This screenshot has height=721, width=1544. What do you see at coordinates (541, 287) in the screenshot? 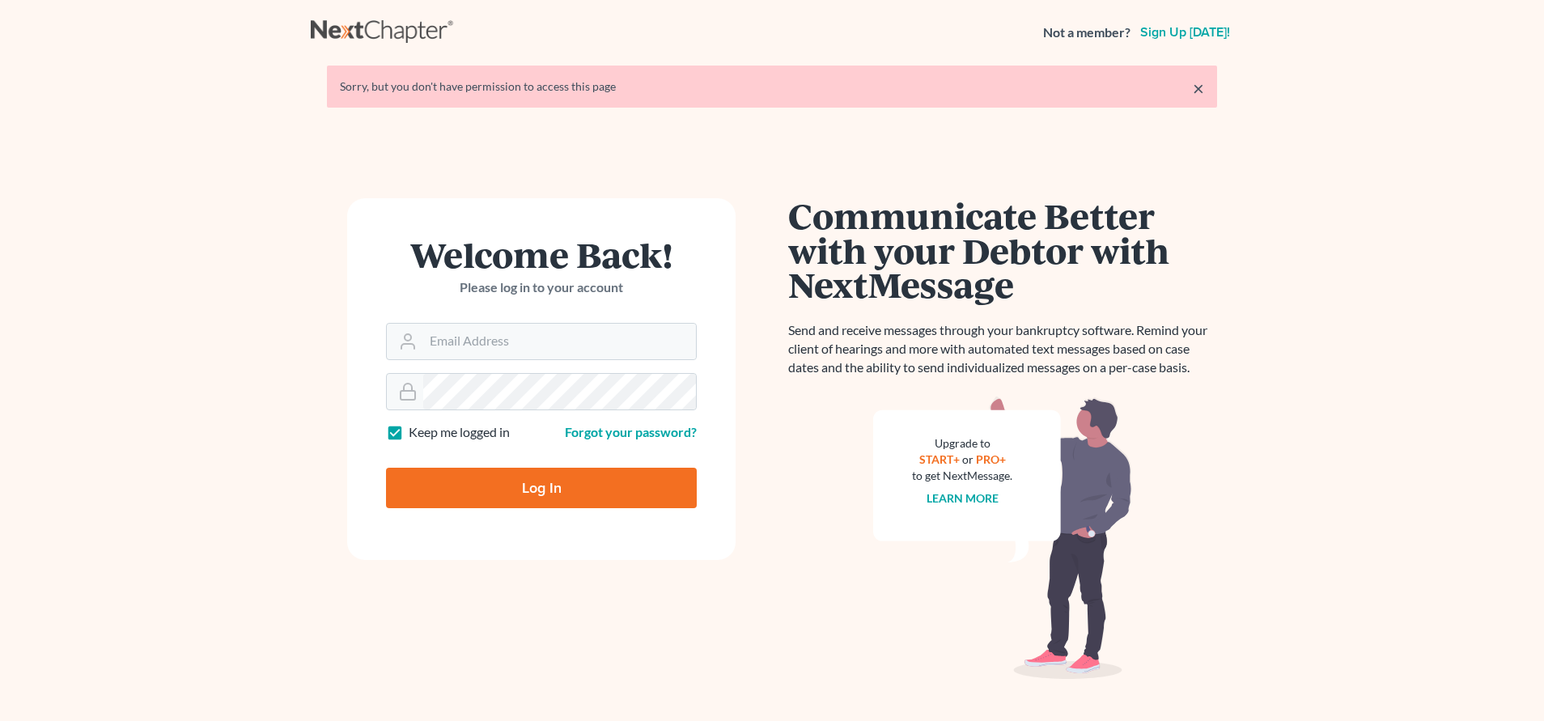
I see `p: Please log in to your account` at bounding box center [541, 287].